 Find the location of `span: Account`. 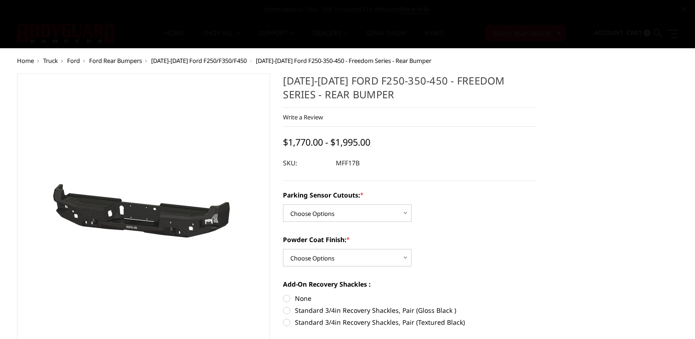

span: Account is located at coordinates (609, 33).